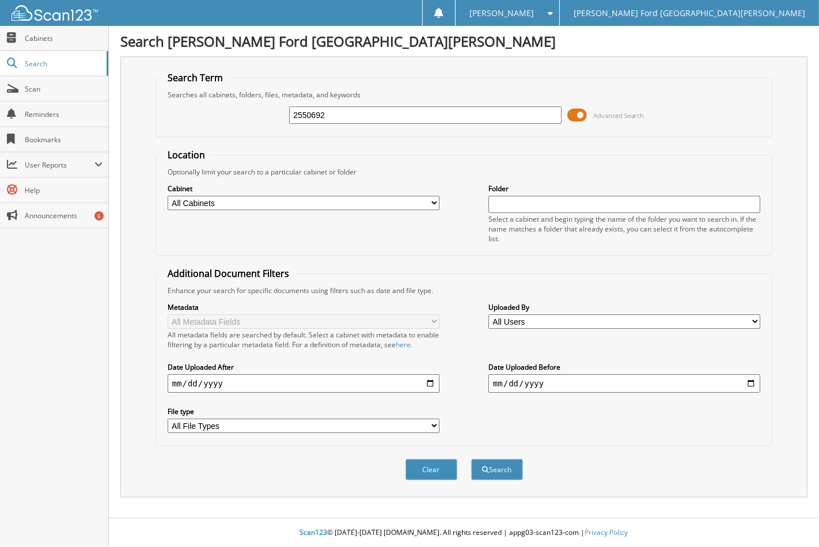 The image size is (819, 547). I want to click on label: Metadata, so click(304, 307).